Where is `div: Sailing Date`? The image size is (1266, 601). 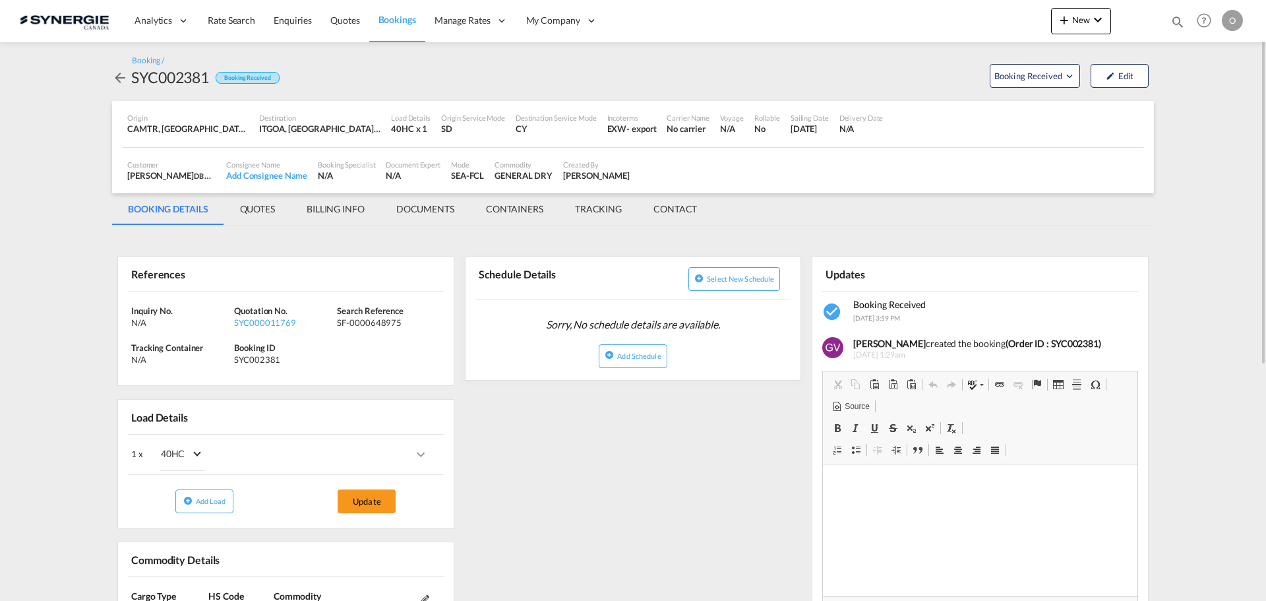 div: Sailing Date is located at coordinates (810, 117).